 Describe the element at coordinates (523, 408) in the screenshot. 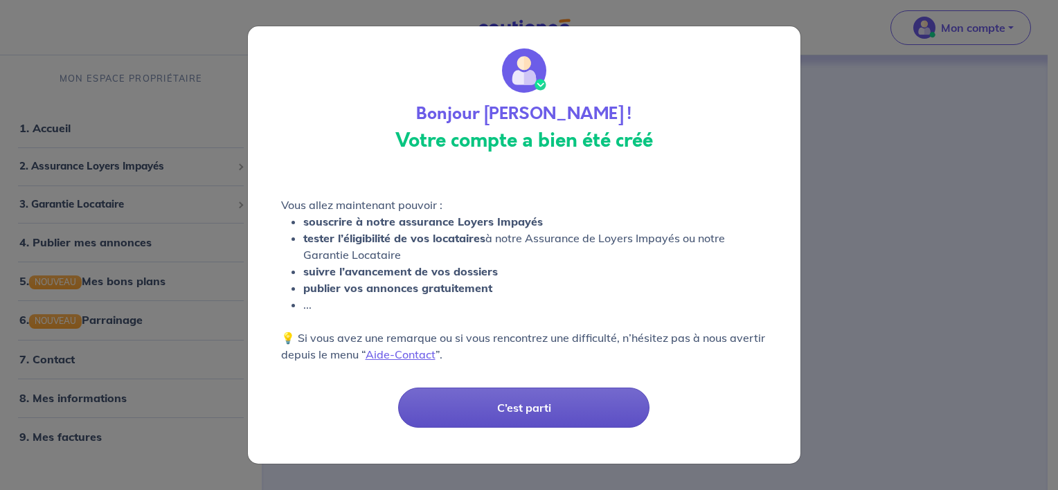

I see `button: C’est parti` at that location.